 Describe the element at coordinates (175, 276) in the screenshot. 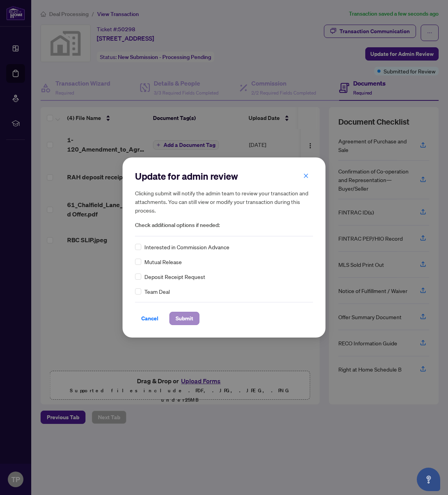

I see `span: Deposit Receipt Request` at that location.